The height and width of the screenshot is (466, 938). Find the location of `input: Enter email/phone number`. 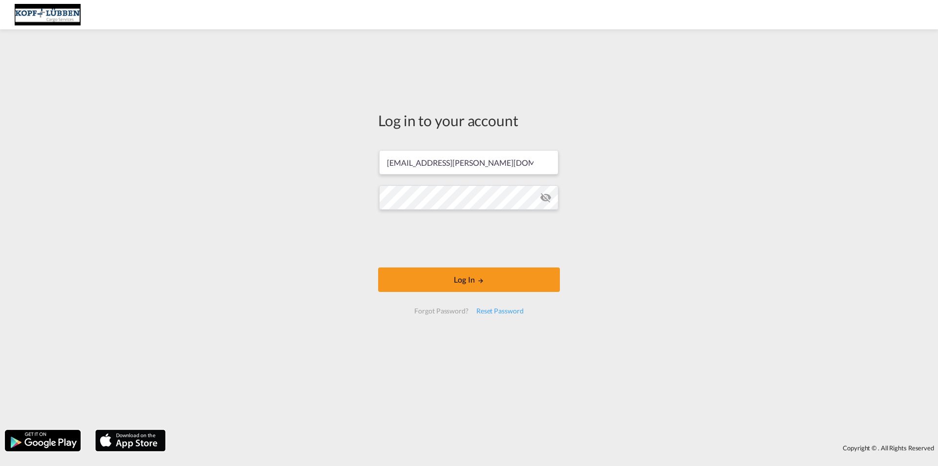

input: Enter email/phone number is located at coordinates (469, 162).